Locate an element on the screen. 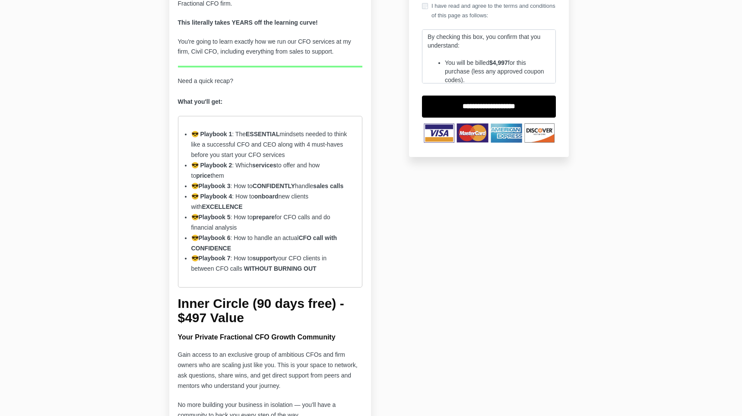 The width and height of the screenshot is (742, 416). span: 😎 : How to handle is located at coordinates (267, 186).